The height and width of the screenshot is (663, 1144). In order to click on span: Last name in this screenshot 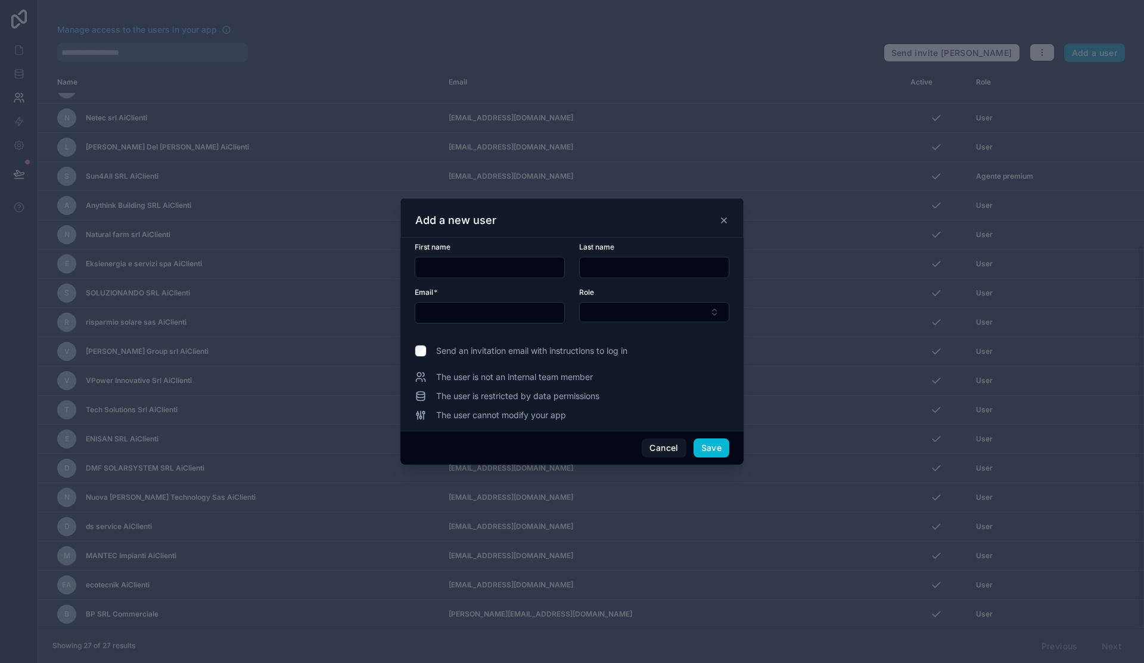, I will do `click(596, 247)`.